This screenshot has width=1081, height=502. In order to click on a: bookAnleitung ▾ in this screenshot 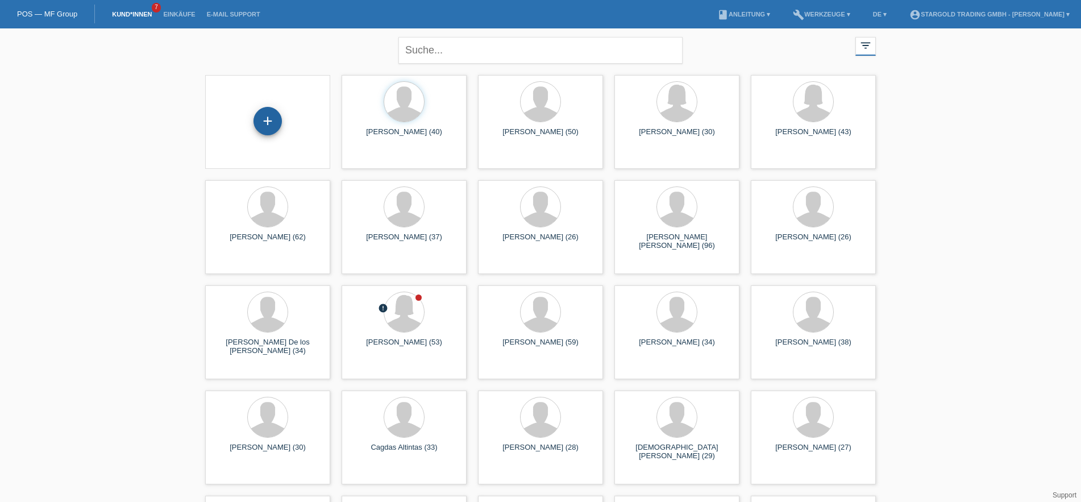, I will do `click(743, 14)`.